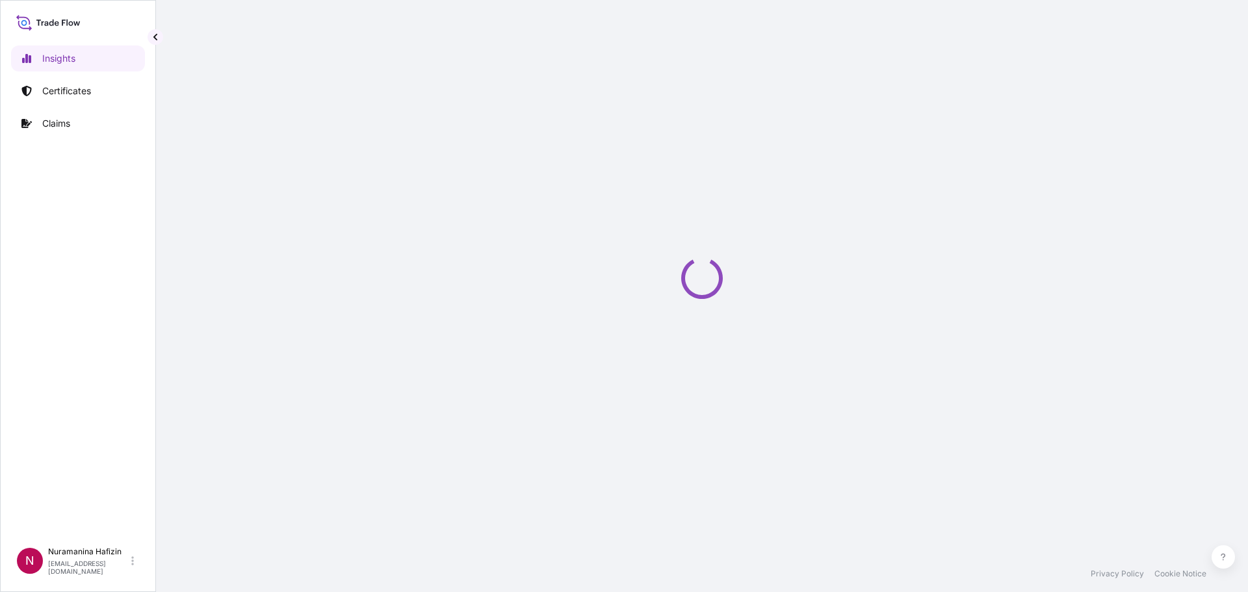 This screenshot has width=1248, height=592. Describe the element at coordinates (78, 59) in the screenshot. I see `a: Insights` at that location.